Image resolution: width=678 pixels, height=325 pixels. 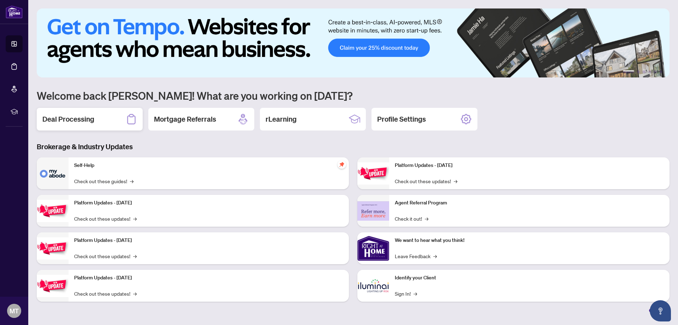 What do you see at coordinates (53, 248) in the screenshot?
I see `img: Platform Updates - July 21, 2025` at bounding box center [53, 248].